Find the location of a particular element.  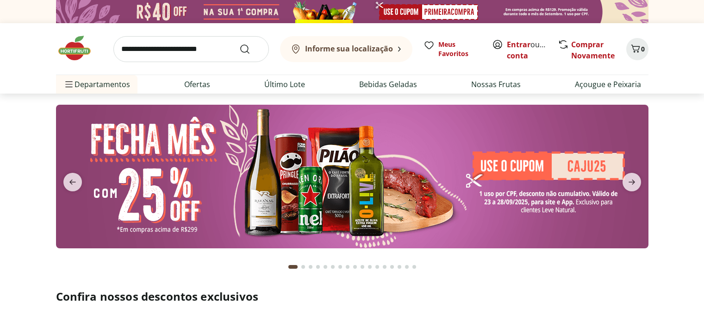

a: Entrar is located at coordinates (518, 44).